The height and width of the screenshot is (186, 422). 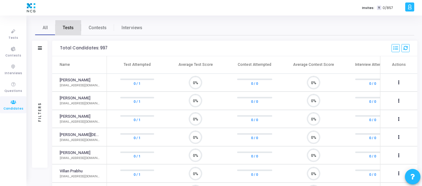 What do you see at coordinates (13, 91) in the screenshot?
I see `span: Questions` at bounding box center [13, 91].